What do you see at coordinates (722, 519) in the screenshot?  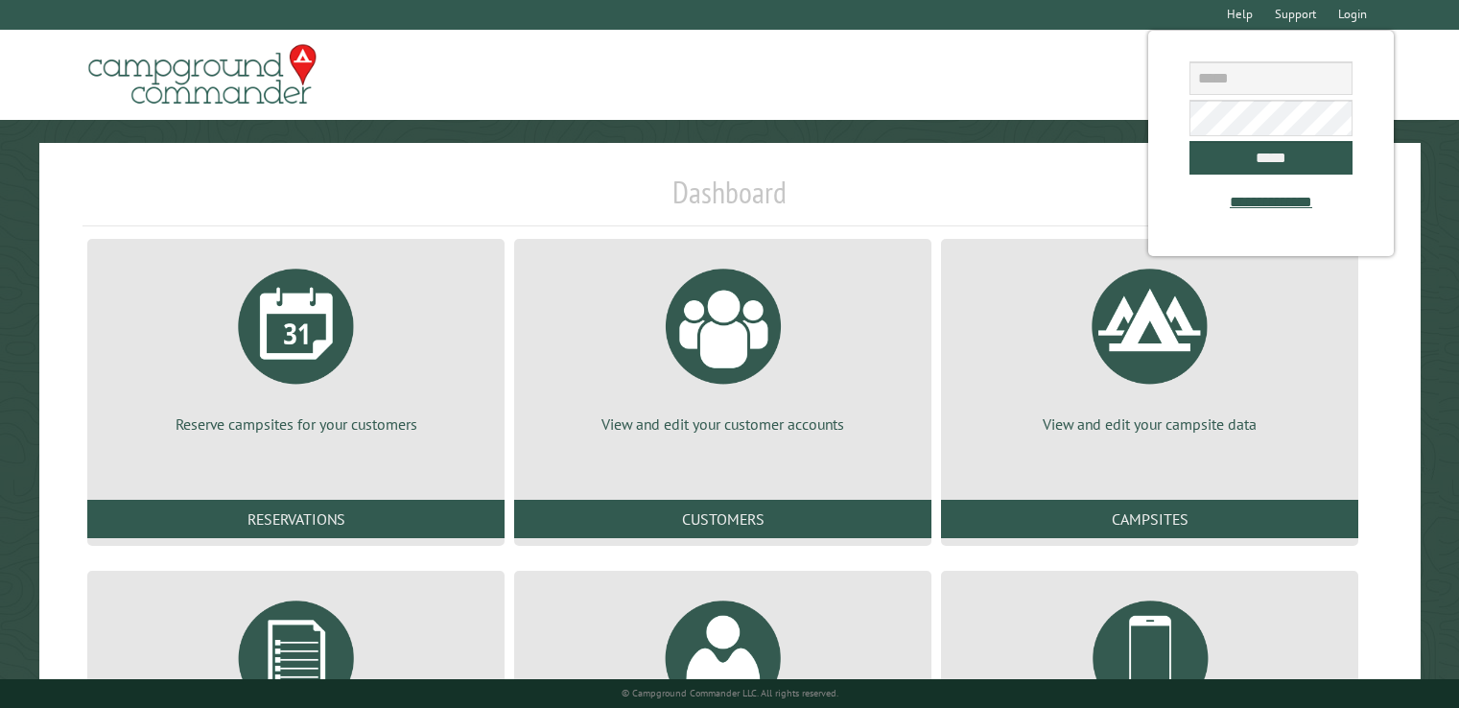 I see `a: Customers` at bounding box center [722, 519].